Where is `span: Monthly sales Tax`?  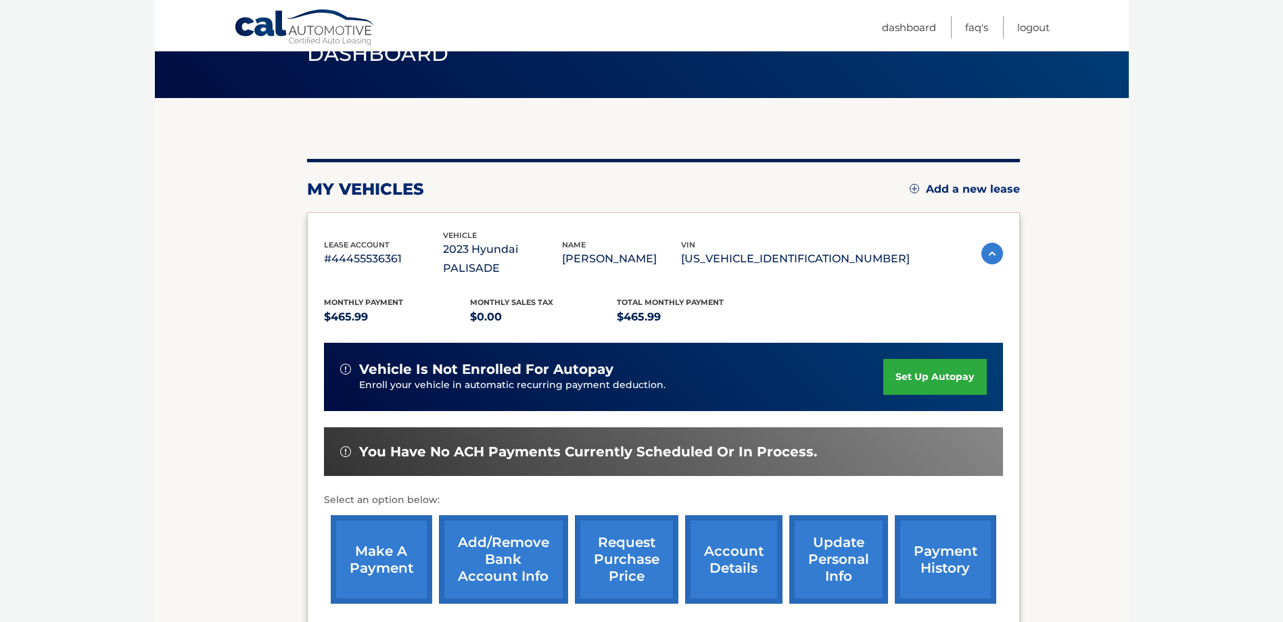
span: Monthly sales Tax is located at coordinates (511, 302).